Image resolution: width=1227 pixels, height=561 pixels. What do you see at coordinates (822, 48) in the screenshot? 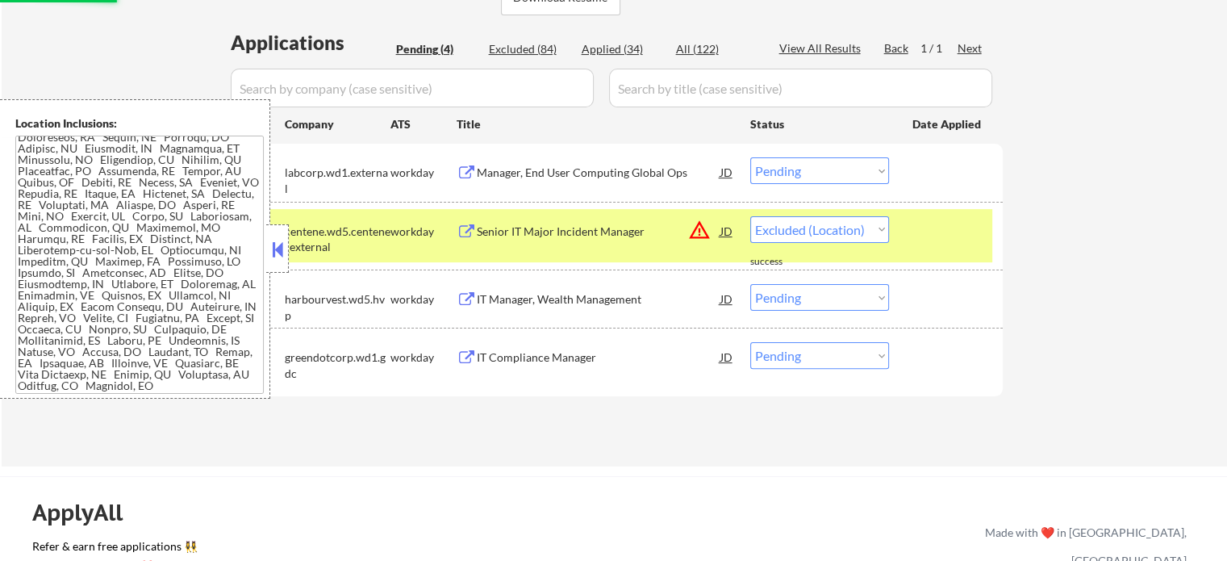
I see `div: View All Results` at bounding box center [822, 48].